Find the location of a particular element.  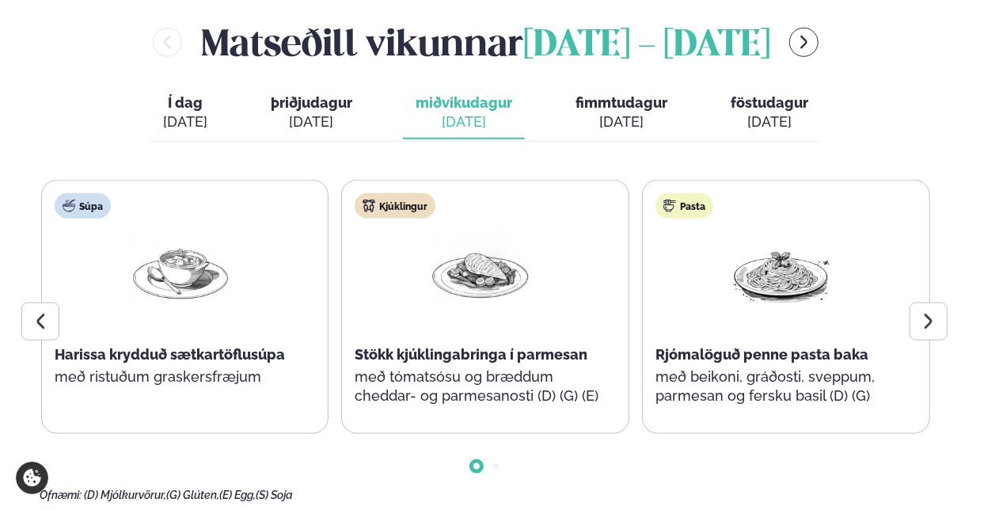

span: (E) Egg, is located at coordinates (238, 495).